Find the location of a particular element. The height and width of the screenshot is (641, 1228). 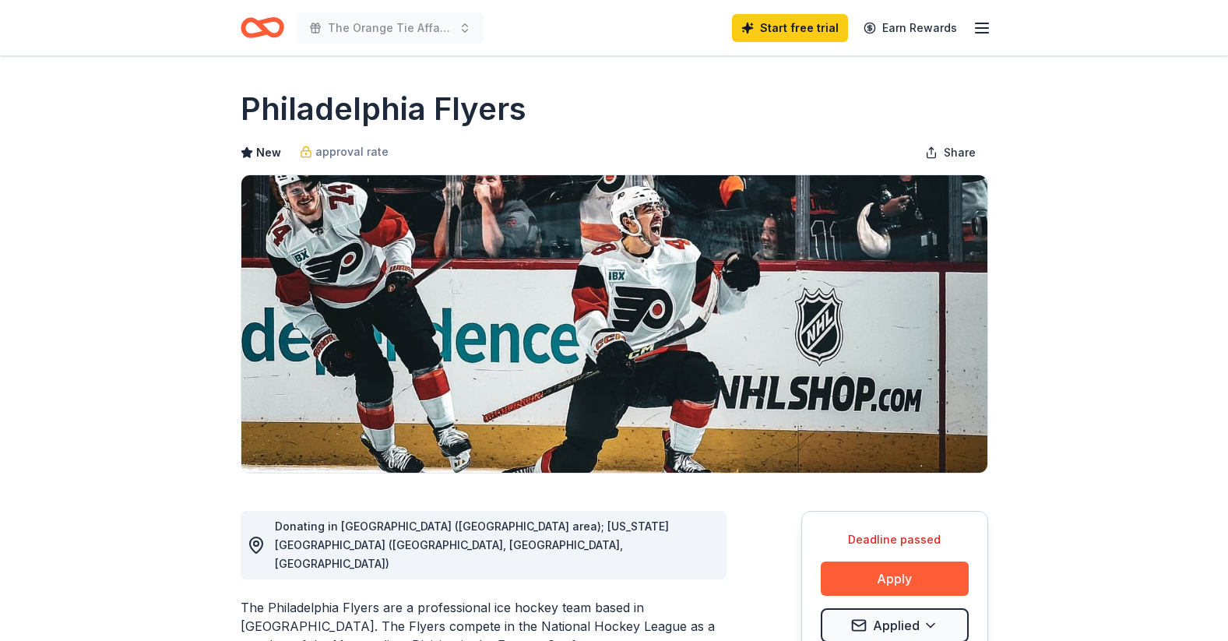

img: Image for Philadelphia Flyers is located at coordinates (614, 324).